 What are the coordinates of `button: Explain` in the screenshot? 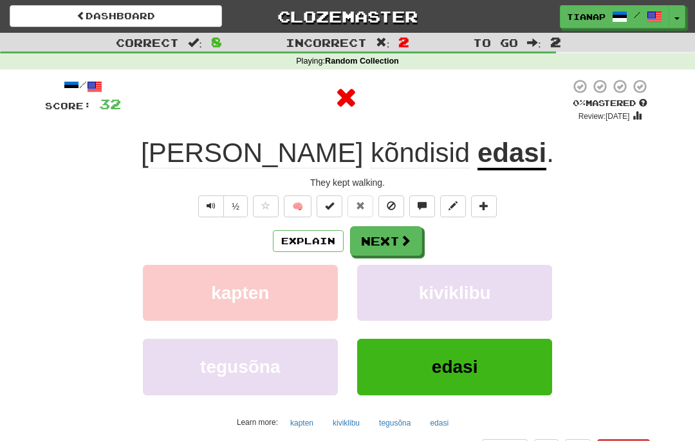 It's located at (308, 241).